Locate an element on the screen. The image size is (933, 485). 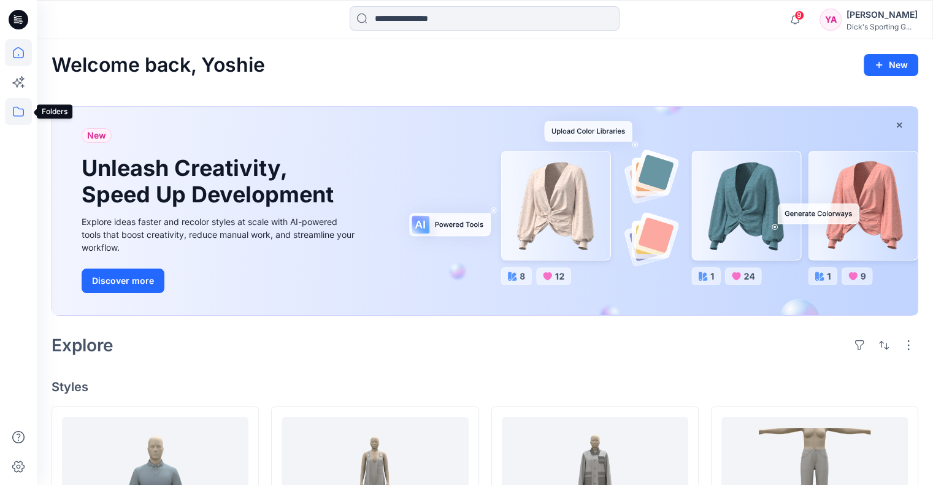
h2: Welcome back, Yoshie is located at coordinates (158, 65).